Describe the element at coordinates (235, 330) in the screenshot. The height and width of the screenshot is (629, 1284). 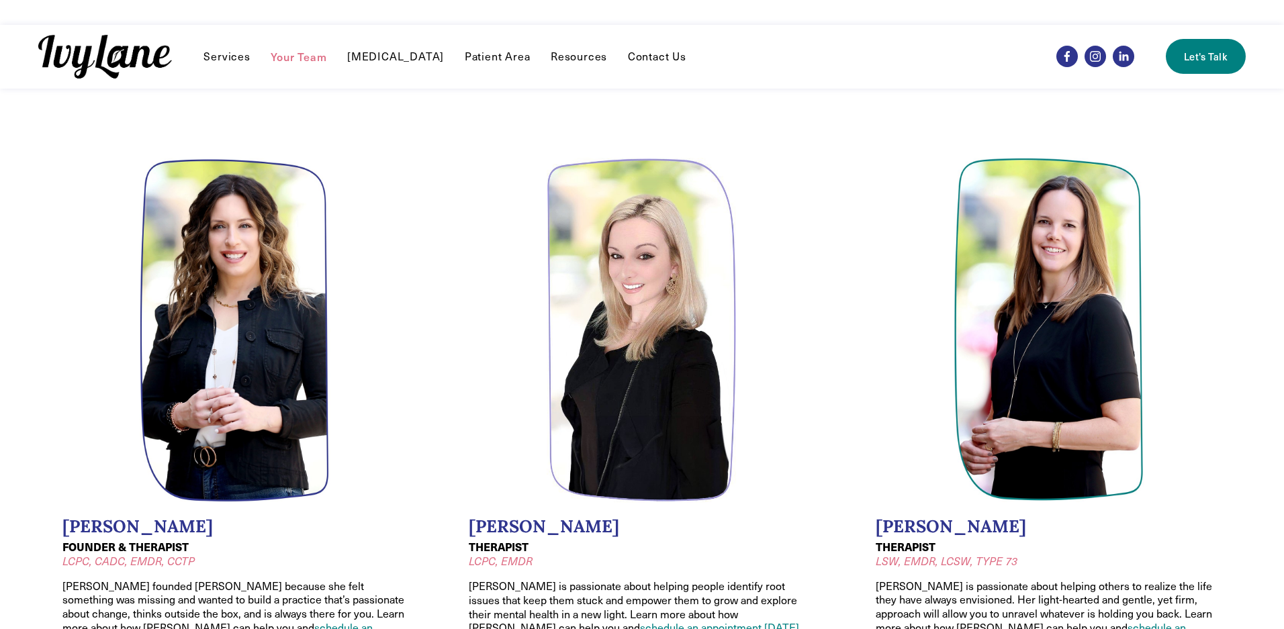
I see `img: Headshot of Wendy Pawelski, LCPC, CADC, EMDR, CCTP. Wendy is a founder oft Ivy Lane Counseling` at that location.